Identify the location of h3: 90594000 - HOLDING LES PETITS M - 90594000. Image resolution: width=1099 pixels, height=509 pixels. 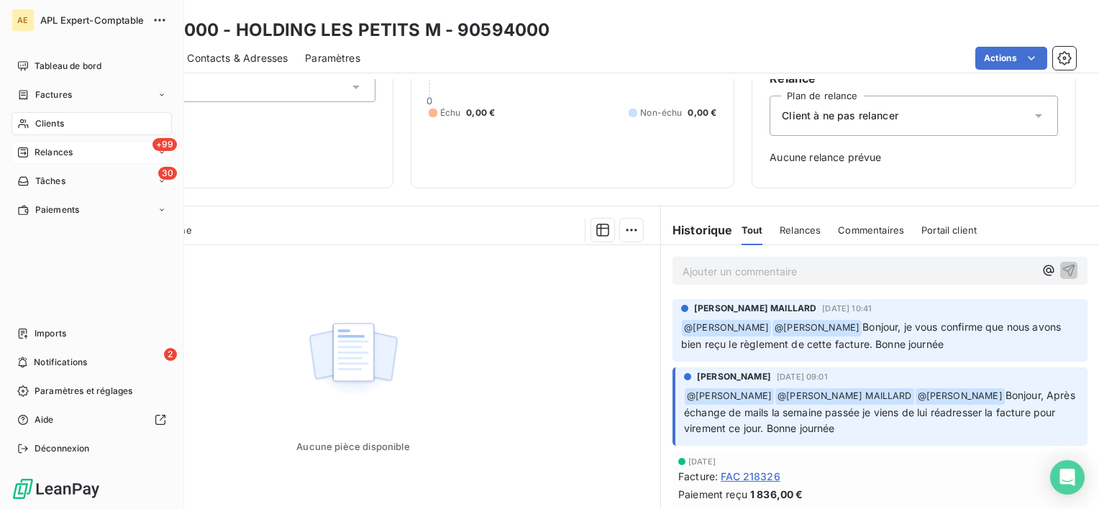
(338, 30).